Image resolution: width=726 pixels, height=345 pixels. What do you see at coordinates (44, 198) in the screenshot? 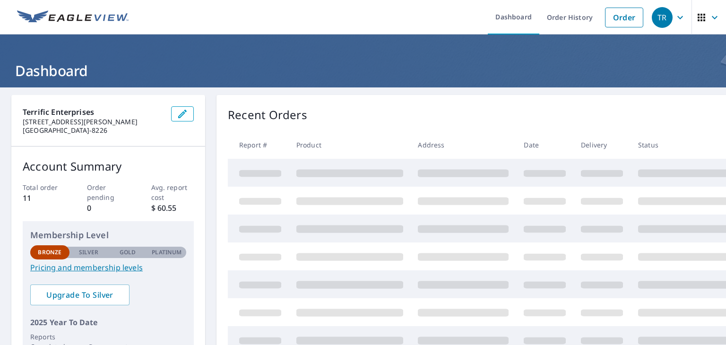
I see `p: 11` at bounding box center [44, 198].